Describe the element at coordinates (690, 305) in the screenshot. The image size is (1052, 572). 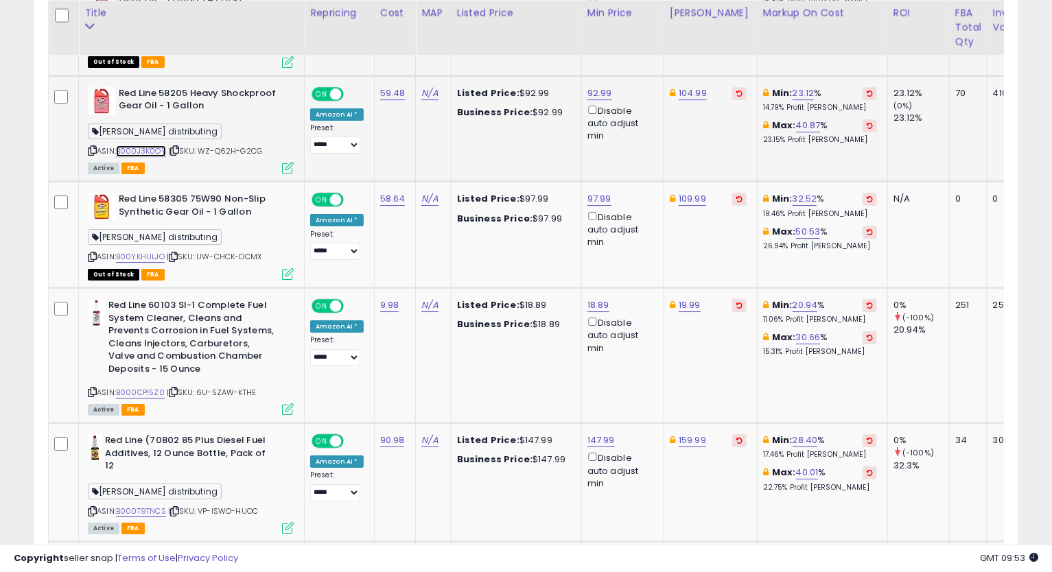
I see `a: 19.99` at that location.